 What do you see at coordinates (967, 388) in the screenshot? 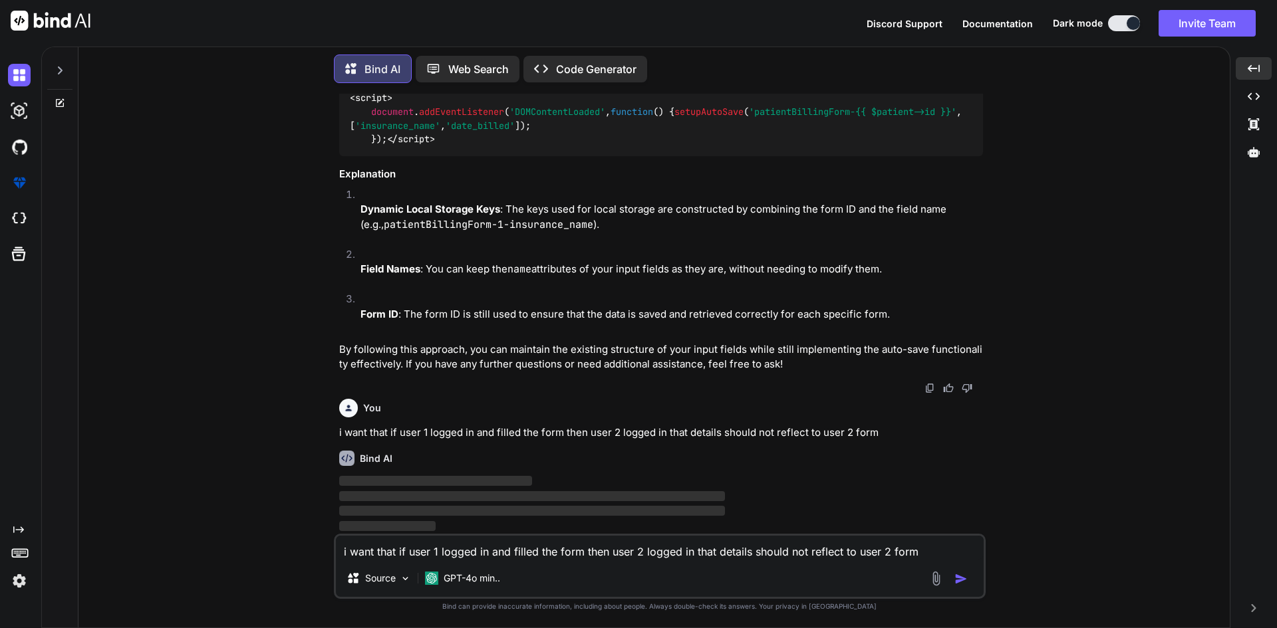
I see `img: dislike` at bounding box center [967, 388].